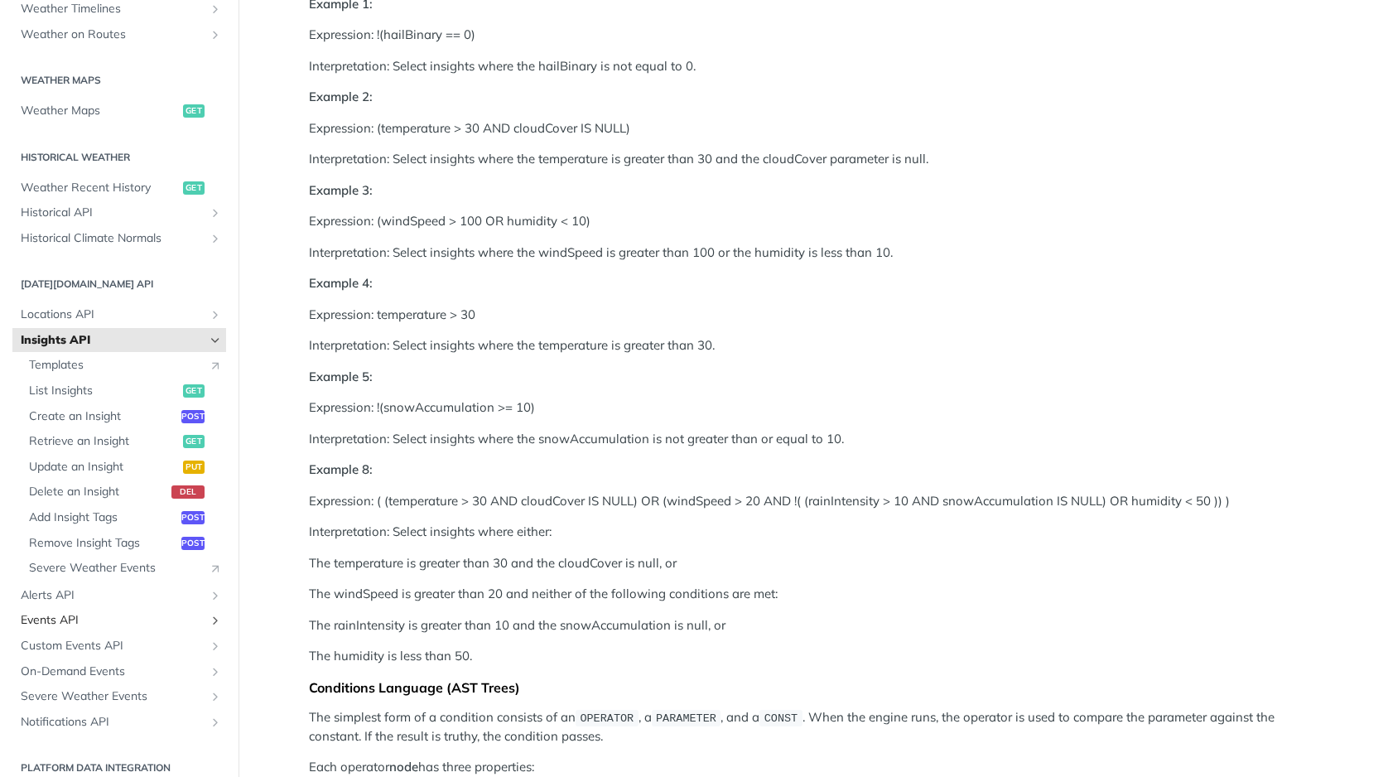 Image resolution: width=1388 pixels, height=777 pixels. I want to click on h2: Platform DATA integration, so click(119, 768).